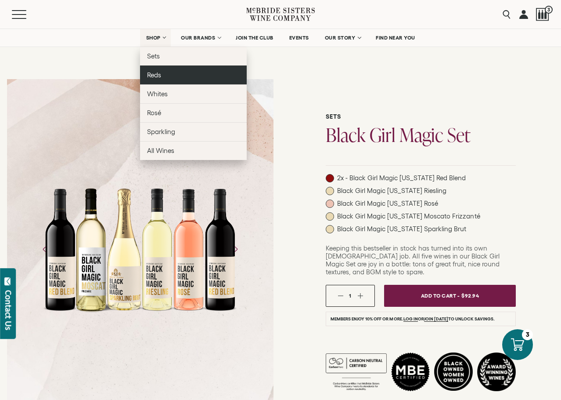 The image size is (561, 400). Describe the element at coordinates (450, 296) in the screenshot. I see `button: Add To Cart - $92.94` at that location.